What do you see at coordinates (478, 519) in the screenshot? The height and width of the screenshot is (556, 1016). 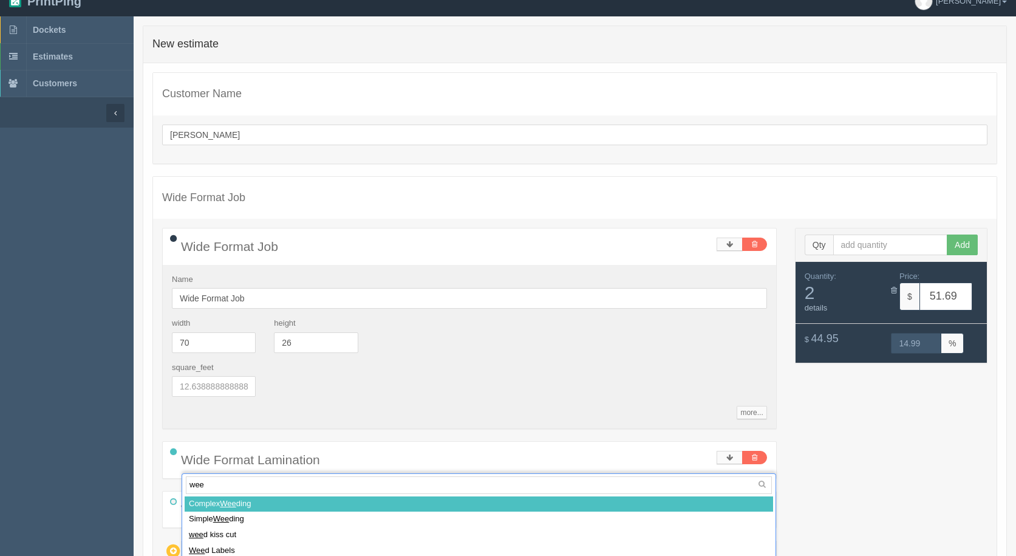 I see `div: Simple ding` at bounding box center [478, 519].